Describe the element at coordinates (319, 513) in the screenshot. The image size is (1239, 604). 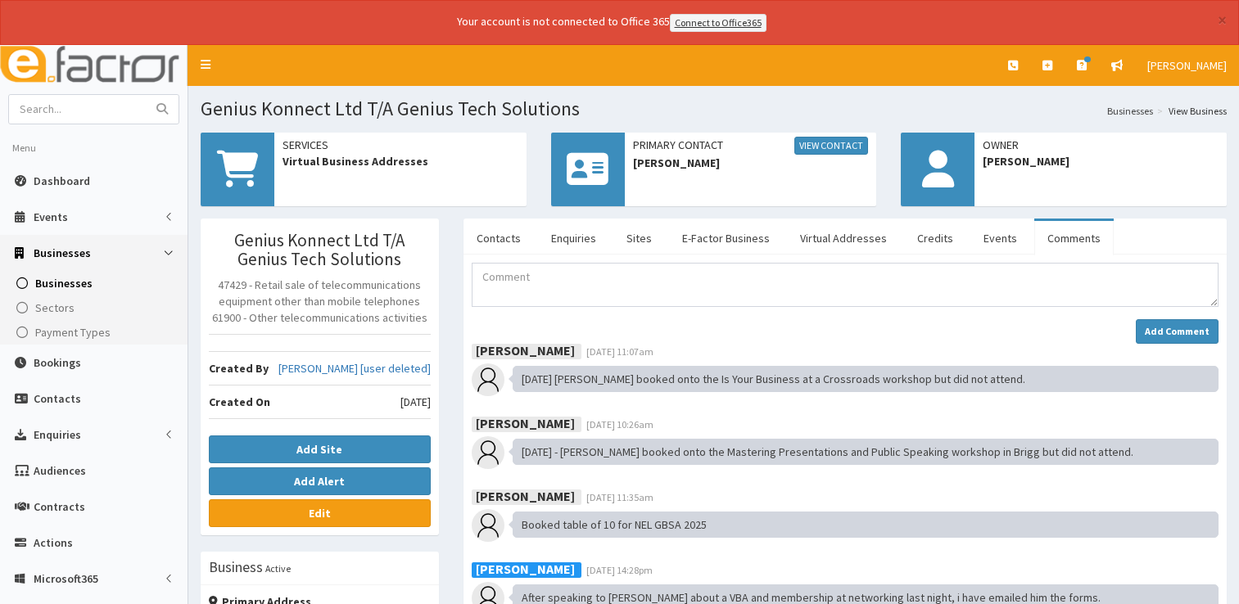
I see `a: Edit` at that location.